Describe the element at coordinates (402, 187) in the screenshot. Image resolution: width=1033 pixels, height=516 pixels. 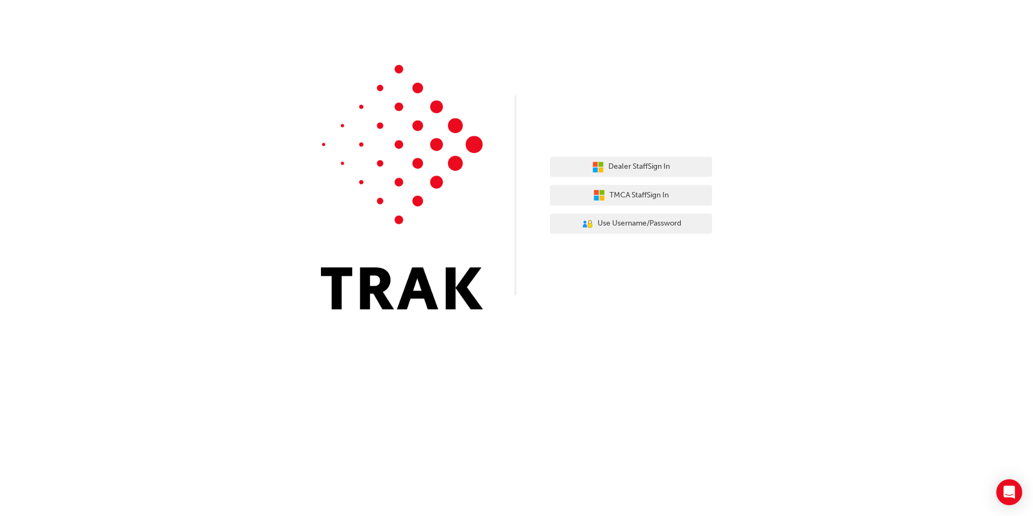
I see `img: Trak` at that location.